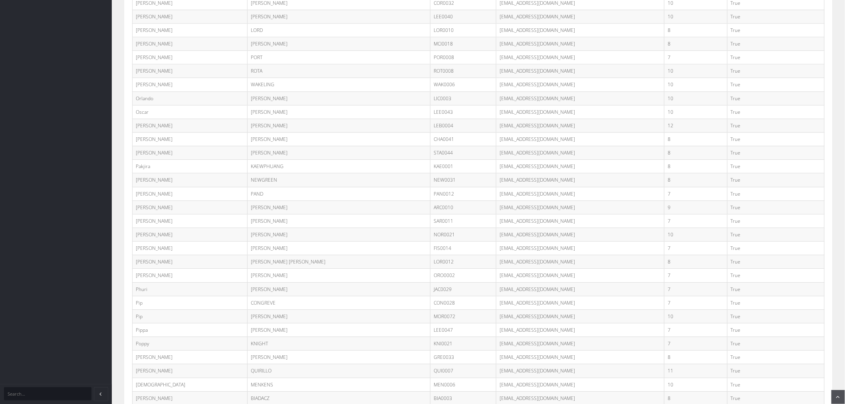  Describe the element at coordinates (463, 385) in the screenshot. I see `td: MEN0006` at that location.